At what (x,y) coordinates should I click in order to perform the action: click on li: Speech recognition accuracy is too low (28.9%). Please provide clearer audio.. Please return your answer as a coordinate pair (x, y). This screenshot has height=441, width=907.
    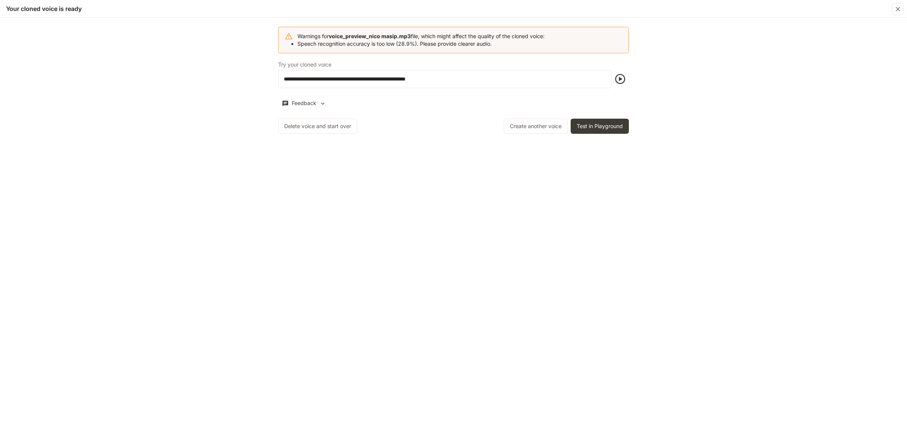
    Looking at the image, I should click on (421, 44).